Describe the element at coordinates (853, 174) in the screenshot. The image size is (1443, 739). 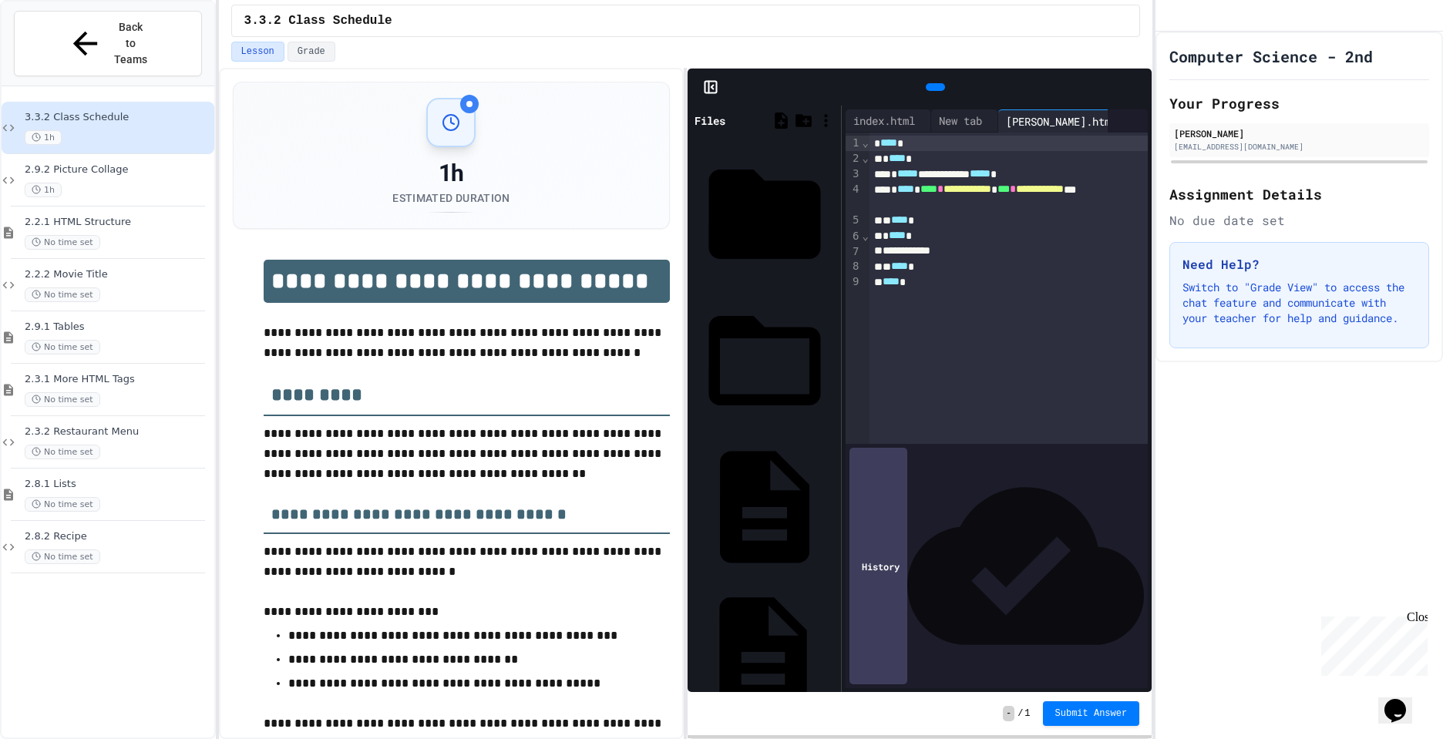
I see `div: 3` at that location.